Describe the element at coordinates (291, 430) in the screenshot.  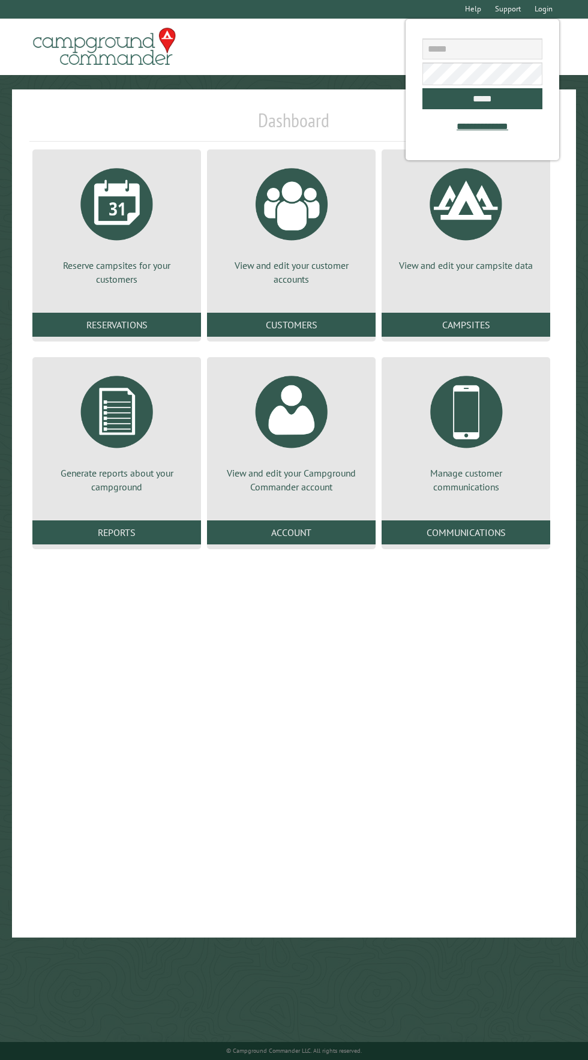
I see `a: View and edit your Campground Commander account` at that location.